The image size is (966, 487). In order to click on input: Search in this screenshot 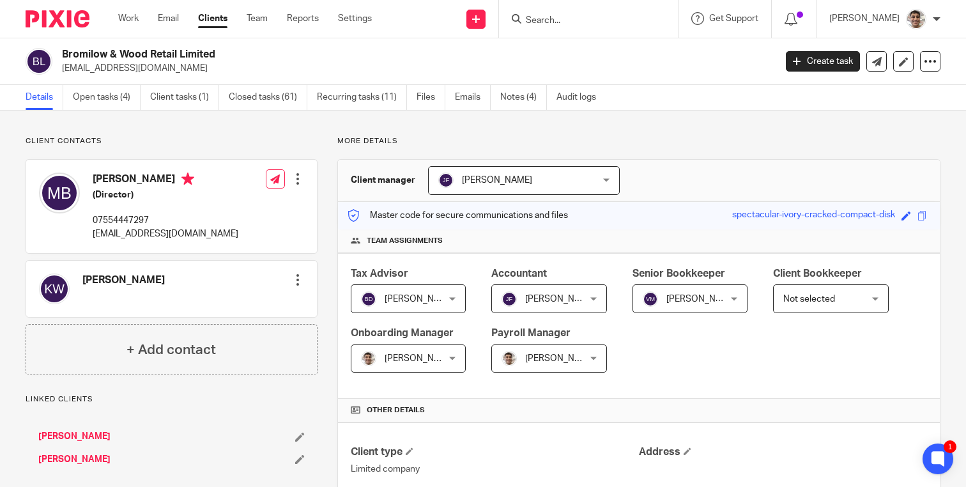, I will do `click(582, 21)`.